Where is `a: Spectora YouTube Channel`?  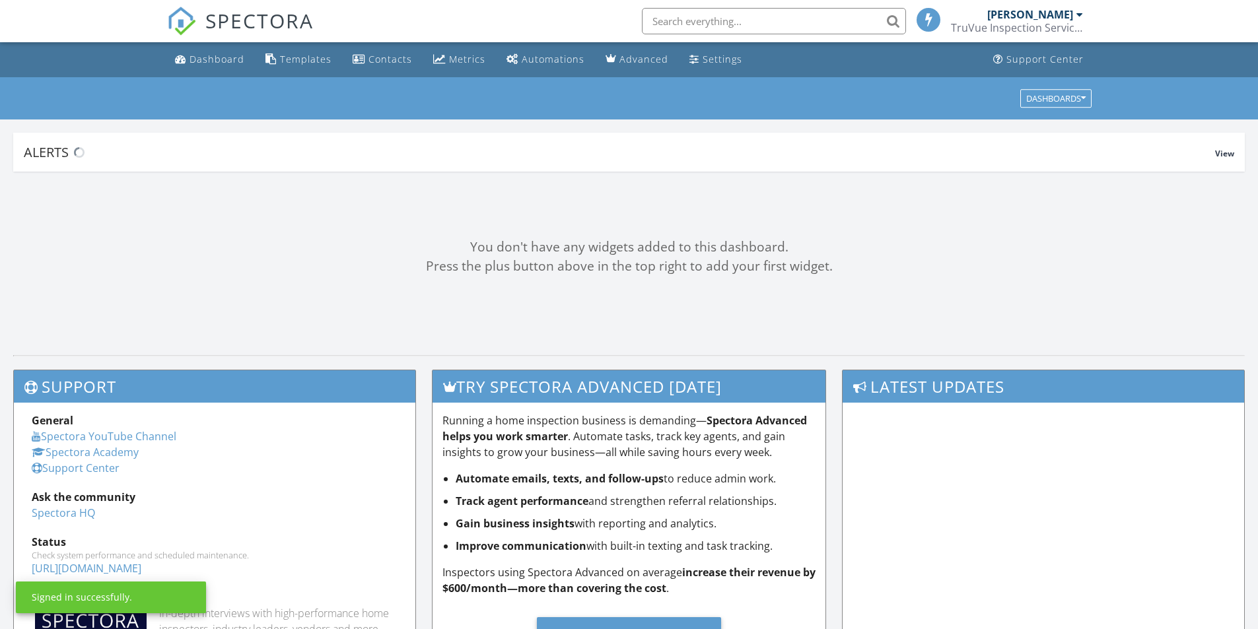
a: Spectora YouTube Channel is located at coordinates (104, 437).